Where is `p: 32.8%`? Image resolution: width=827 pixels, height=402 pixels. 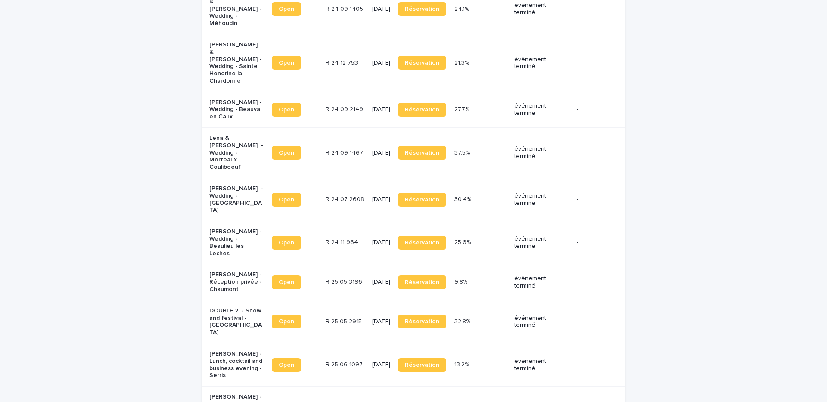
p: 32.8% is located at coordinates (463, 321).